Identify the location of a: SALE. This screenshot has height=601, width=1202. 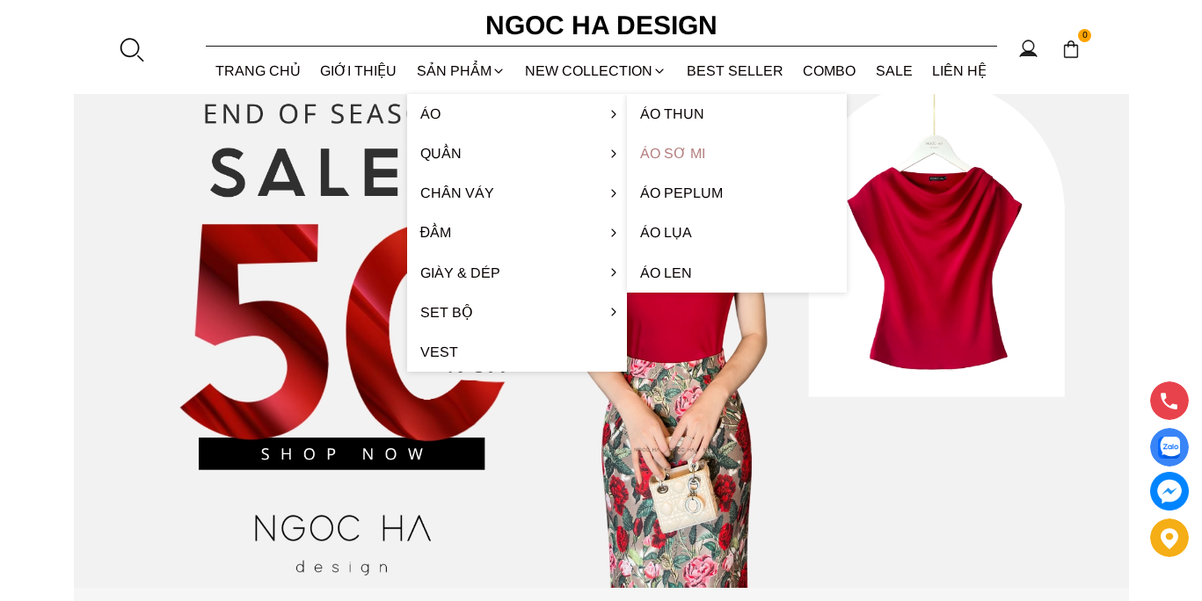
(894, 70).